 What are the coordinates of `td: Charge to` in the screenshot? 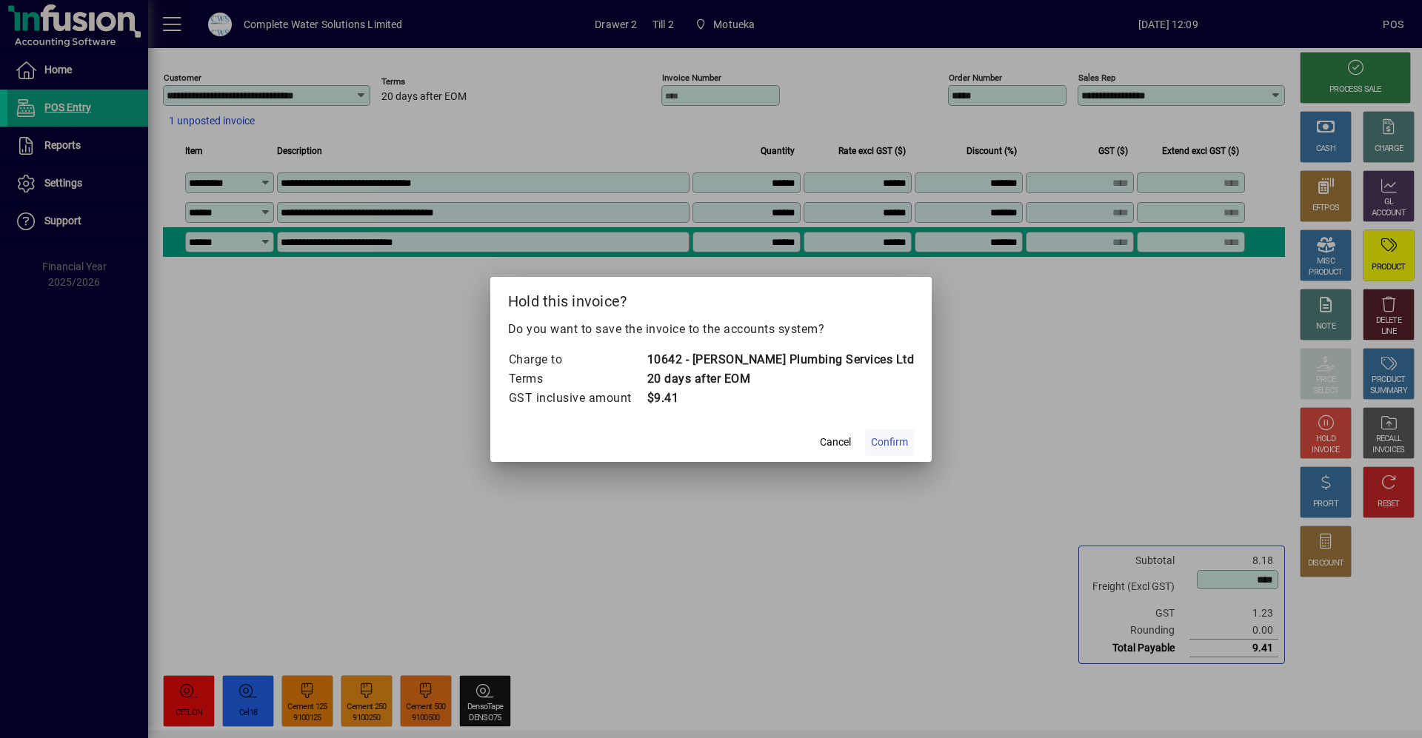 It's located at (577, 360).